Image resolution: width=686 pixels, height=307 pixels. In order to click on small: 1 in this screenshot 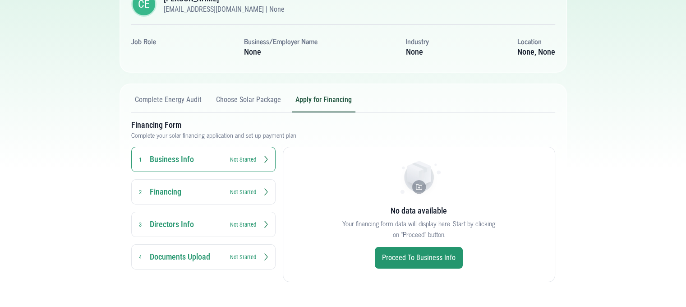, I will do `click(140, 159)`.